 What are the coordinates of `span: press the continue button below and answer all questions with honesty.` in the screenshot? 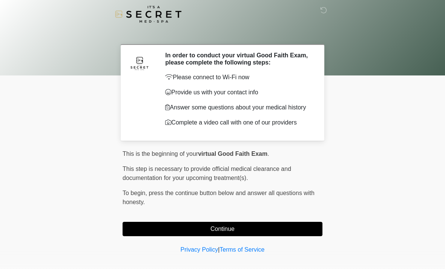 It's located at (218, 197).